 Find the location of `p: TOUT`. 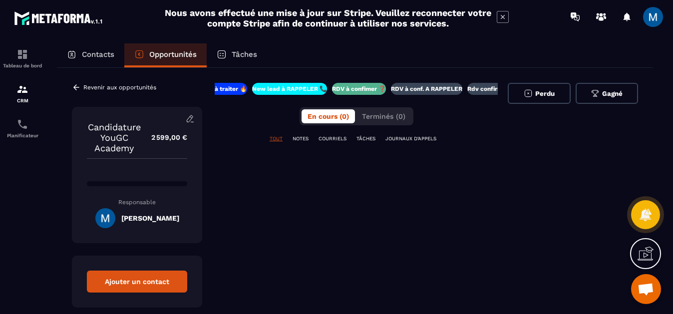

p: TOUT is located at coordinates (276, 139).